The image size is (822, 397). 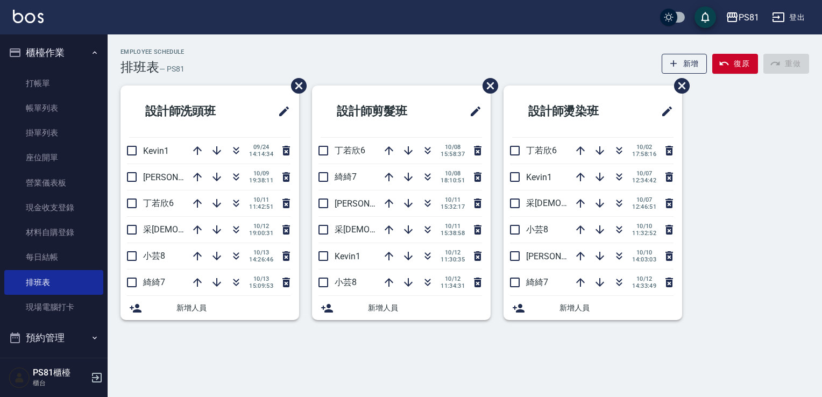 I want to click on div: PS81, so click(x=749, y=17).